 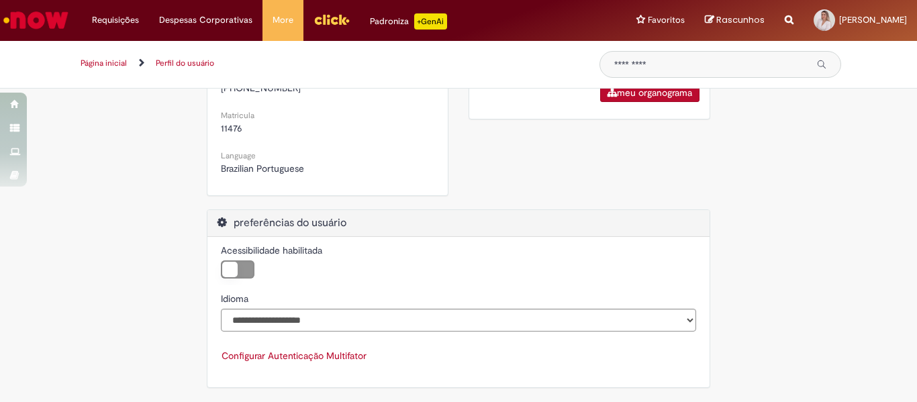 What do you see at coordinates (205, 20) in the screenshot?
I see `span: Despesas Corporativas` at bounding box center [205, 20].